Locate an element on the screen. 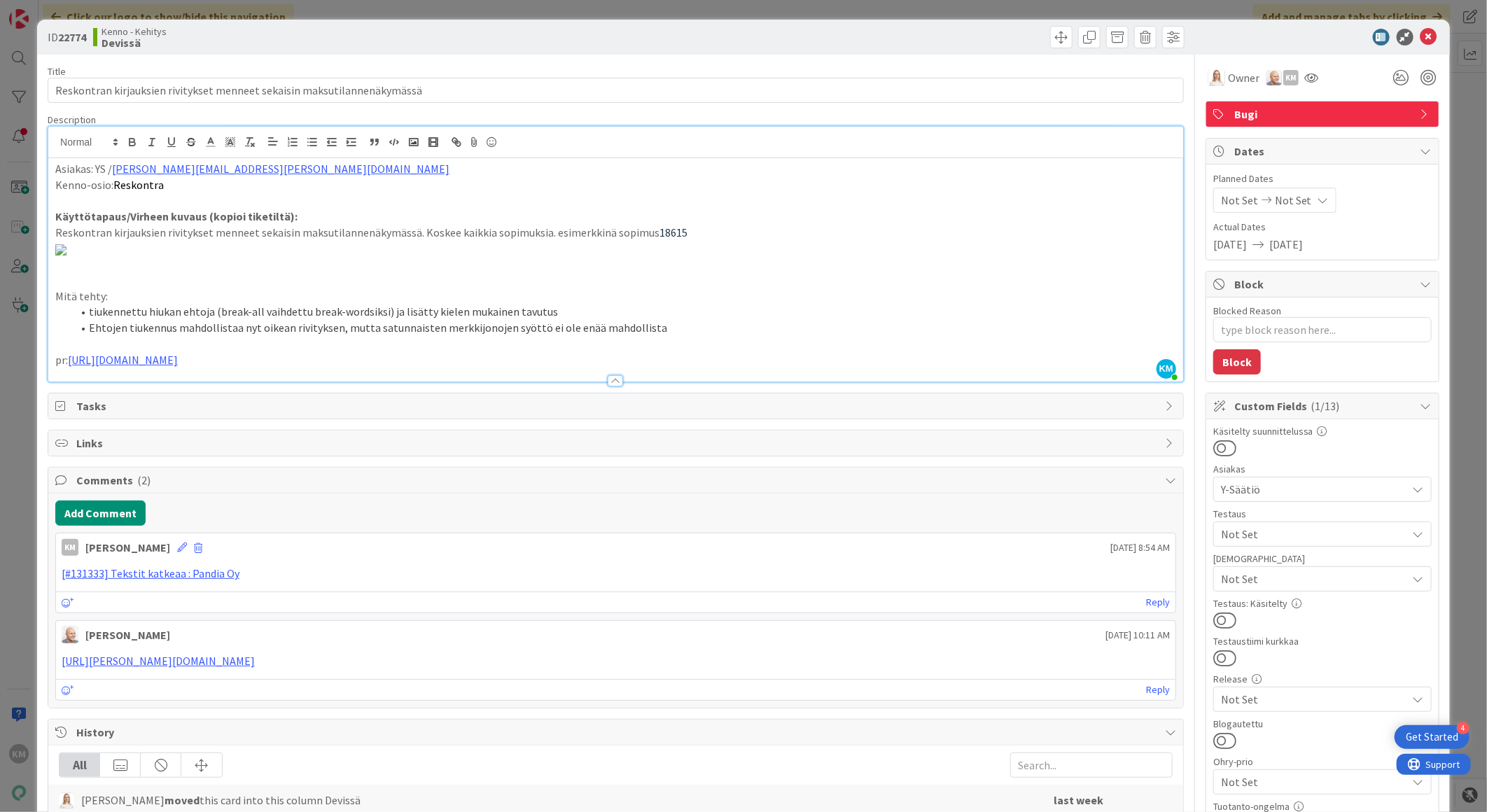 This screenshot has height=812, width=1487. a: [#131333] Tekstit katkeaa : Pandia Oy is located at coordinates (151, 574).